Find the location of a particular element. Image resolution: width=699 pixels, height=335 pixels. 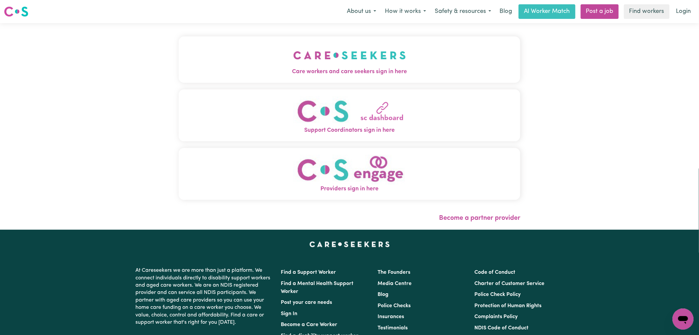

a: Careseekers home page is located at coordinates (350, 244).